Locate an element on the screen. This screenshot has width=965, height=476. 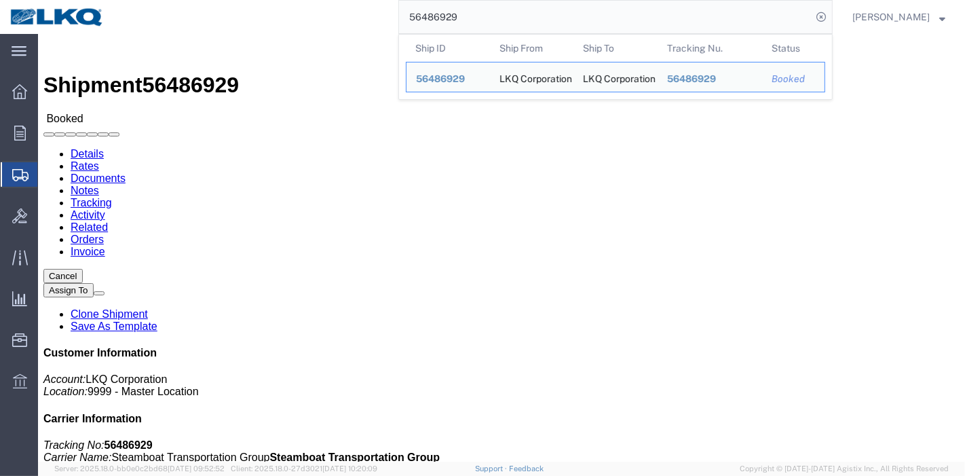
table: Search Results is located at coordinates (619, 67).